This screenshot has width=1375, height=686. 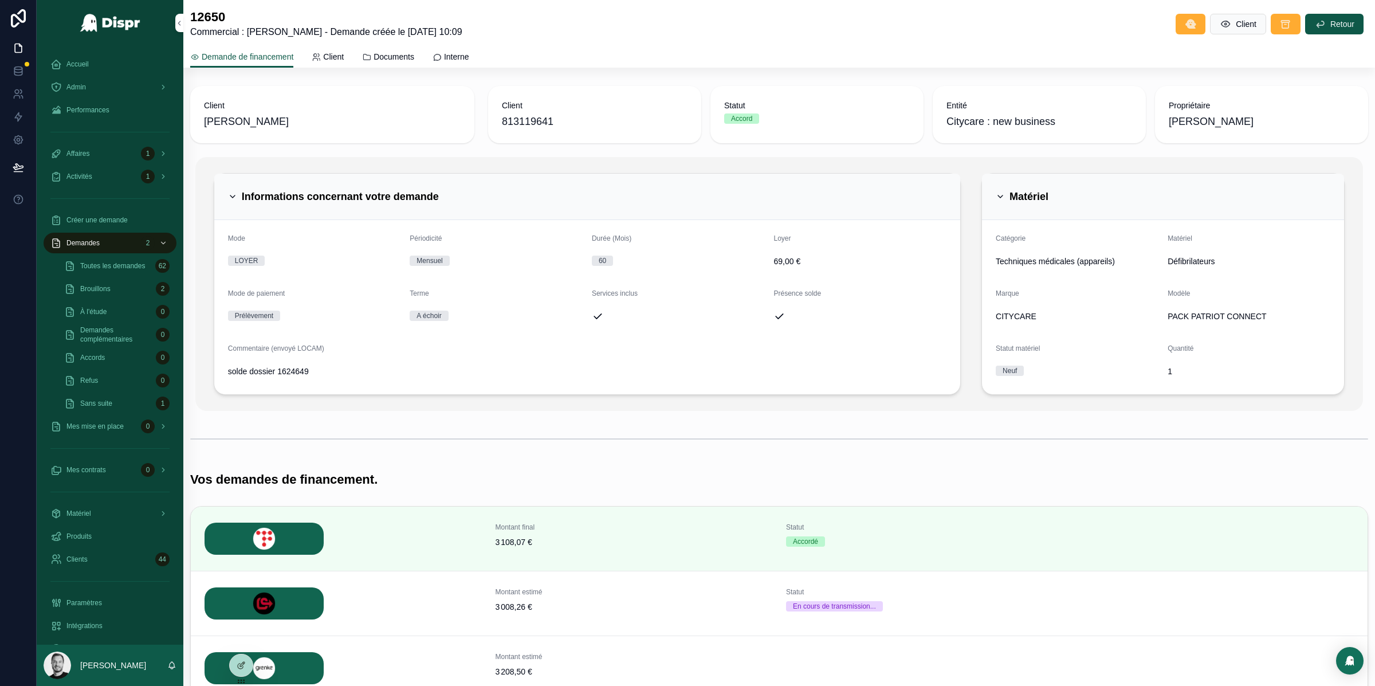 I want to click on span: Demandes complémentaires, so click(x=116, y=335).